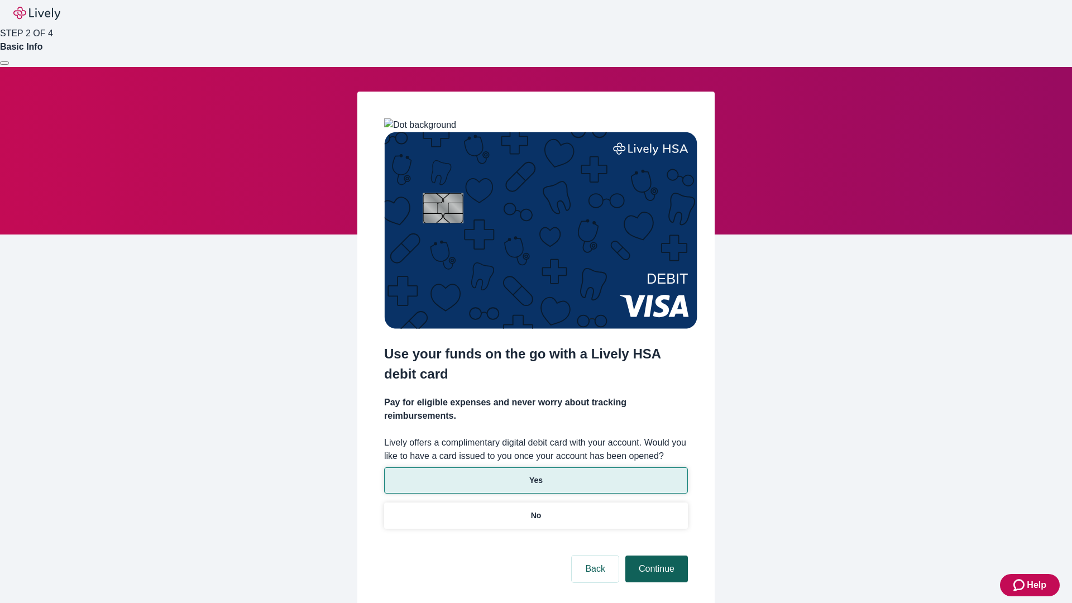 The width and height of the screenshot is (1072, 603). Describe the element at coordinates (1029, 585) in the screenshot. I see `button: Zendesk support iconHelp` at that location.